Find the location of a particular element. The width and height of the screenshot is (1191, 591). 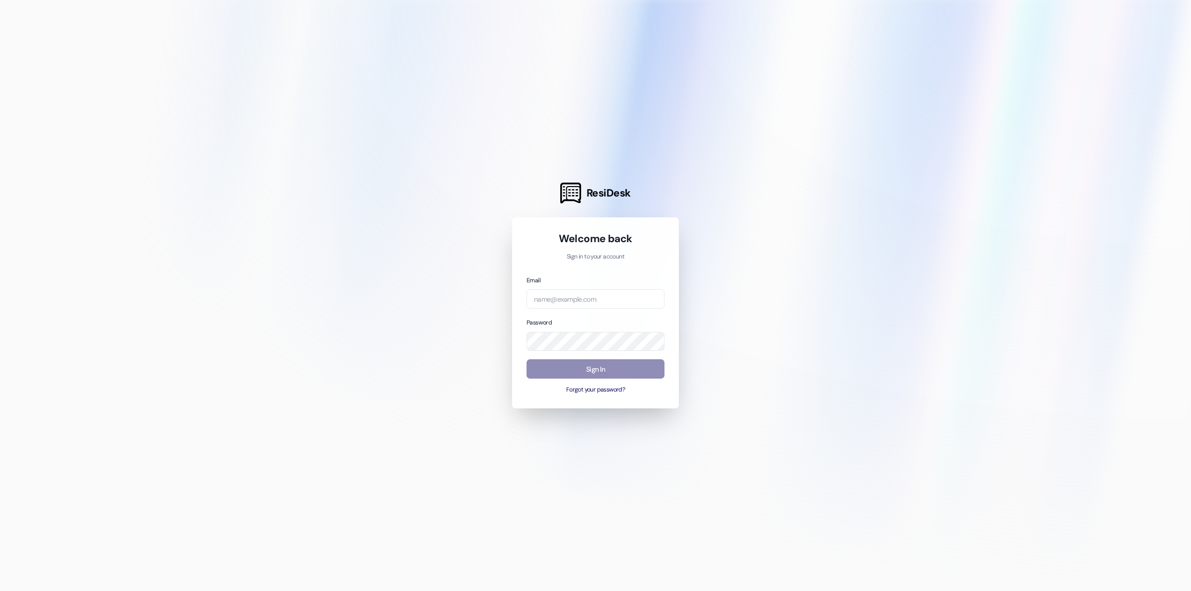

span: ResiDesk is located at coordinates (608, 193).